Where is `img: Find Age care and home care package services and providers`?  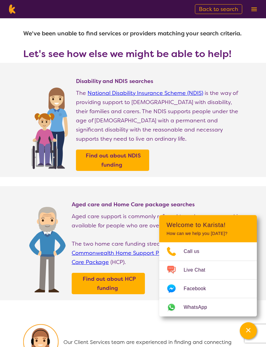 img: Find Age care and home care package services and providers is located at coordinates (47, 249).